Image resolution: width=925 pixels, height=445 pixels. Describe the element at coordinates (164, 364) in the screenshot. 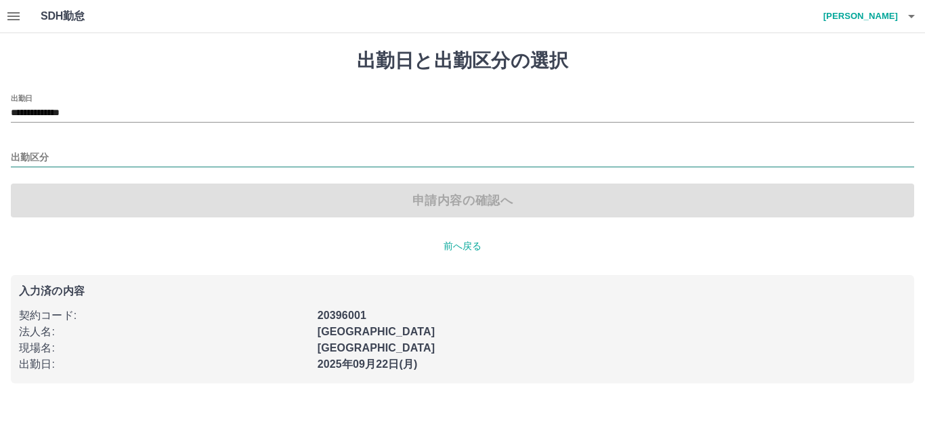

I see `p: 出勤日 :` at that location.